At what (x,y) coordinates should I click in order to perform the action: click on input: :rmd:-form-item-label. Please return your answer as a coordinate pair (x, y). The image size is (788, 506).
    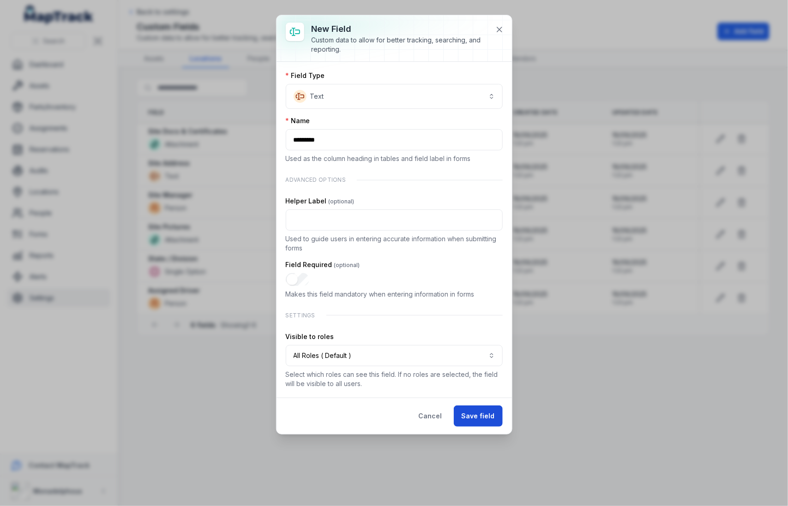
    Looking at the image, I should click on (394, 140).